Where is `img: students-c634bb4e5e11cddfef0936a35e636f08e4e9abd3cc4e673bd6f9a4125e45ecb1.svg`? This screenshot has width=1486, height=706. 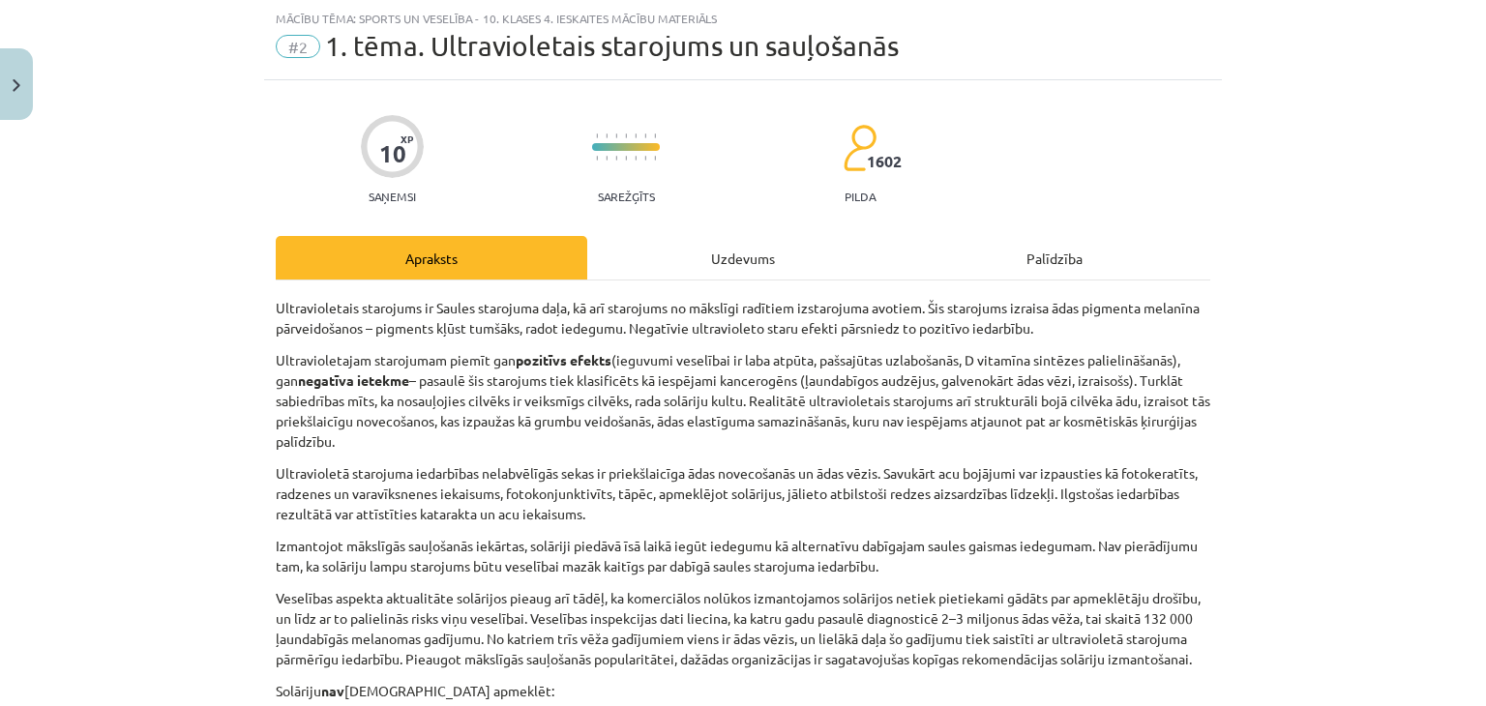 img: students-c634bb4e5e11cddfef0936a35e636f08e4e9abd3cc4e673bd6f9a4125e45ecb1.svg is located at coordinates (859, 148).